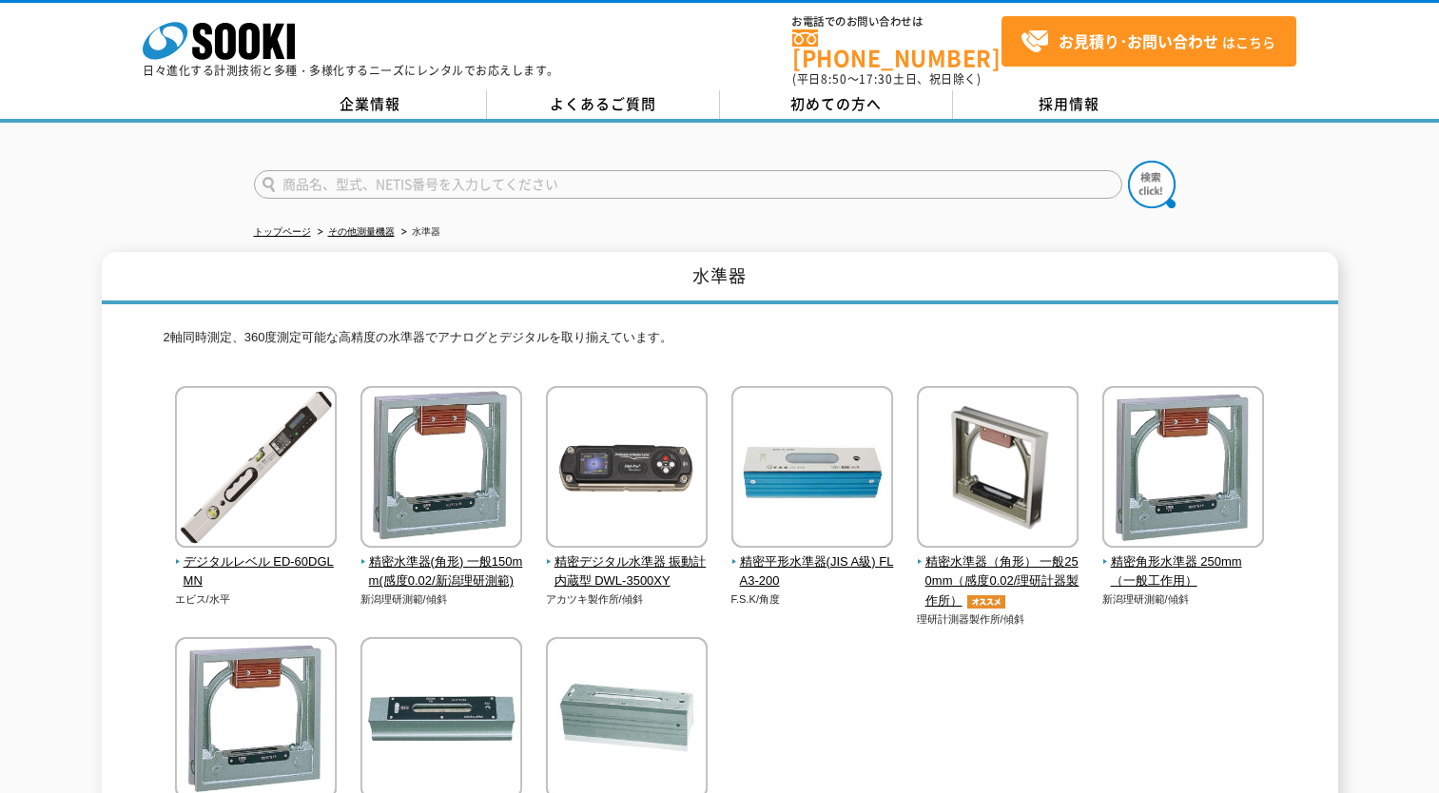 Image resolution: width=1439 pixels, height=793 pixels. I want to click on a: デジタルレベル ED-60DGLMN, so click(256, 563).